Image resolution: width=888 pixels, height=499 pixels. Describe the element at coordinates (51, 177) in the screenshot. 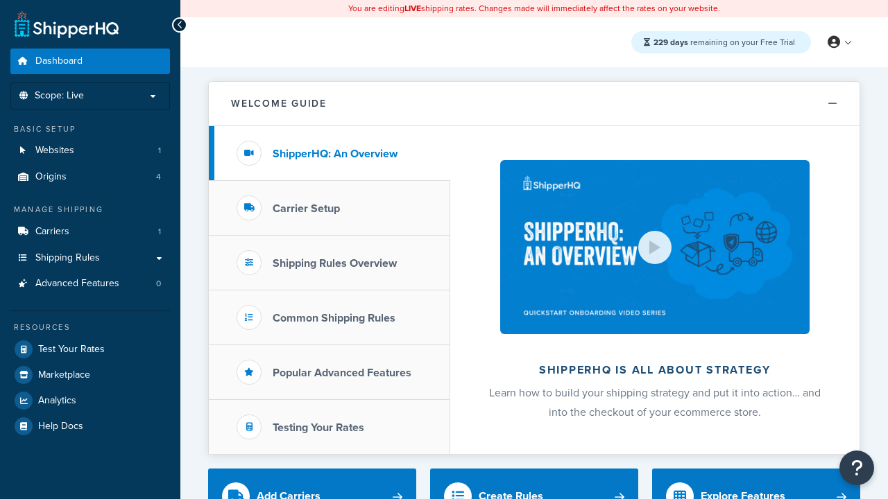

I see `span: Origins` at that location.